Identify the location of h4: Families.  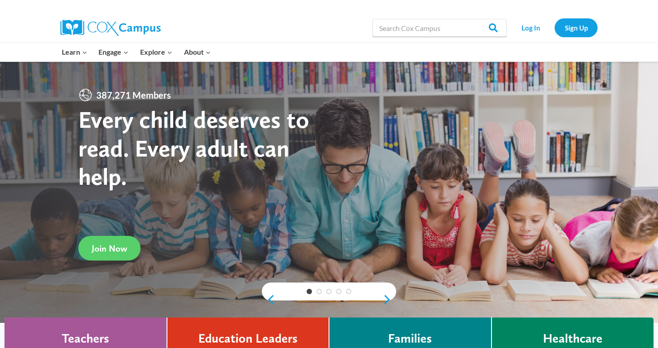
(410, 338).